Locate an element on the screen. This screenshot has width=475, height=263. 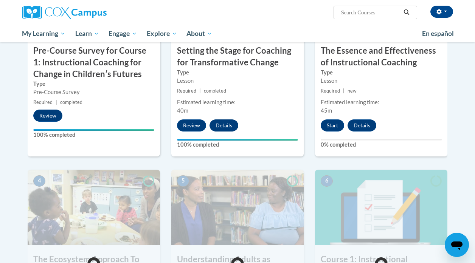
span: Explore is located at coordinates (162, 34).